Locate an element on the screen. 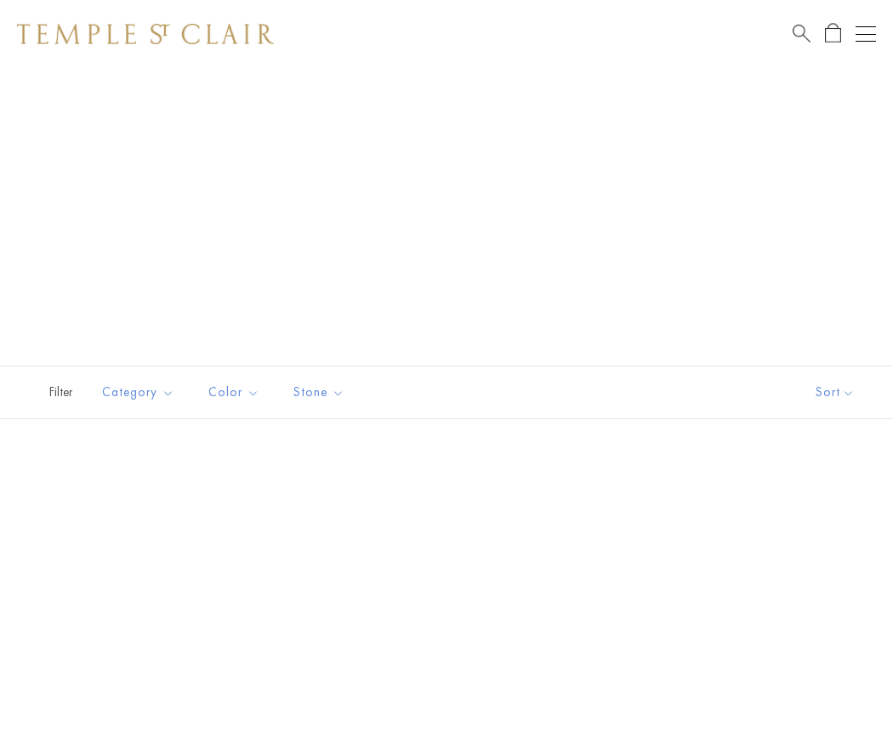  button: Show sort by is located at coordinates (835, 392).